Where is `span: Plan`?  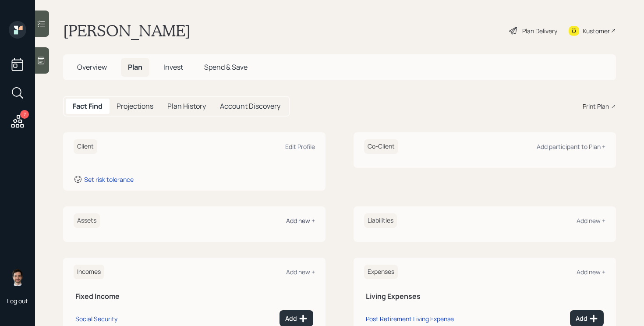 span: Plan is located at coordinates (135, 67).